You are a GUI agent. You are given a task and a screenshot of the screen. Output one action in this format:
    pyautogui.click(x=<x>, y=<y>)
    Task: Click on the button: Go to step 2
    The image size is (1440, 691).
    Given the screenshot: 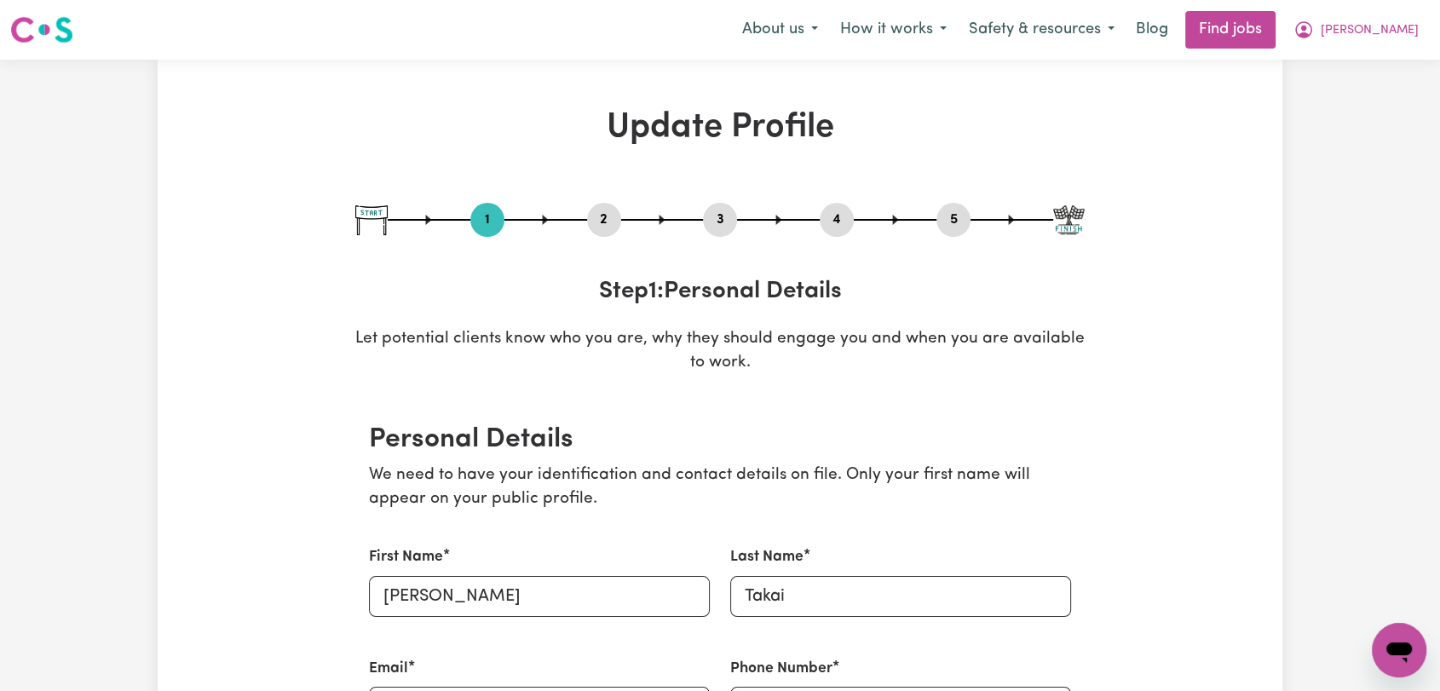 What is the action you would take?
    pyautogui.click(x=604, y=220)
    